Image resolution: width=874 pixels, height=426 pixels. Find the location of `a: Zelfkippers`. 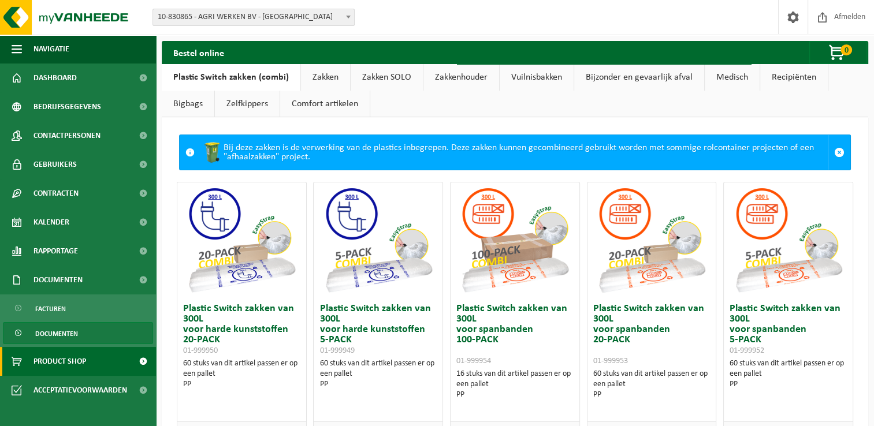

a: Zelfkippers is located at coordinates (247, 104).